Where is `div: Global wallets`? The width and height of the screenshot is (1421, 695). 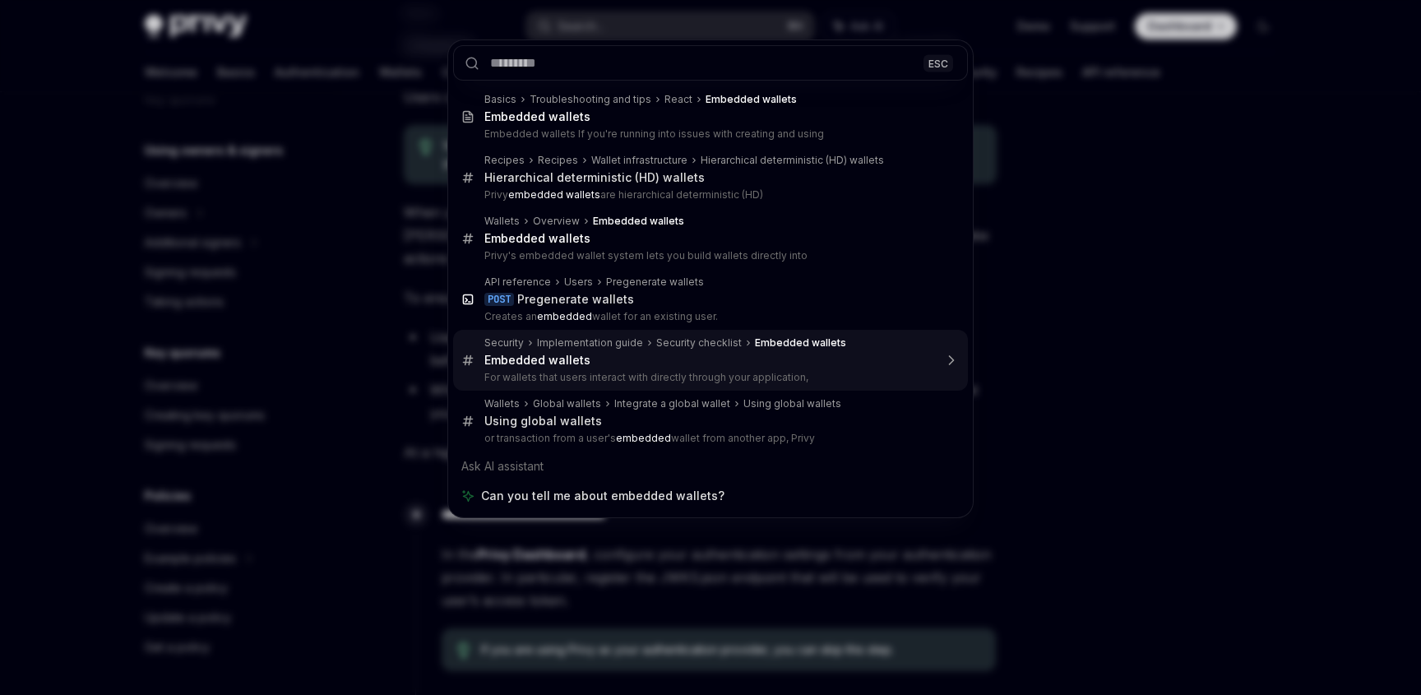
div: Global wallets is located at coordinates (567, 404).